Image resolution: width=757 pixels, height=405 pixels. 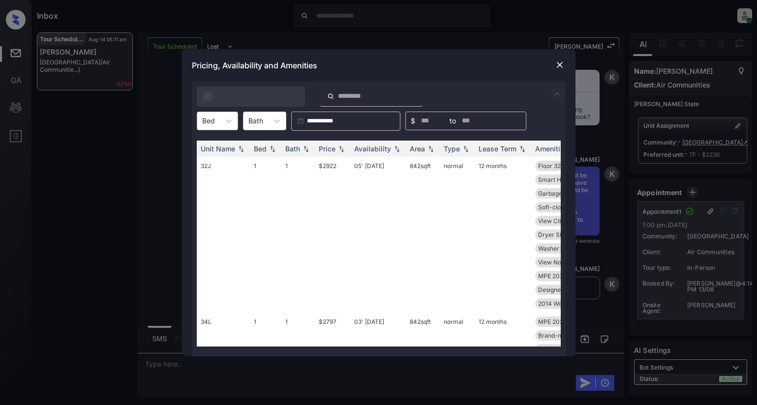 What do you see at coordinates (451, 148) in the screenshot?
I see `div: Type` at bounding box center [451, 148].